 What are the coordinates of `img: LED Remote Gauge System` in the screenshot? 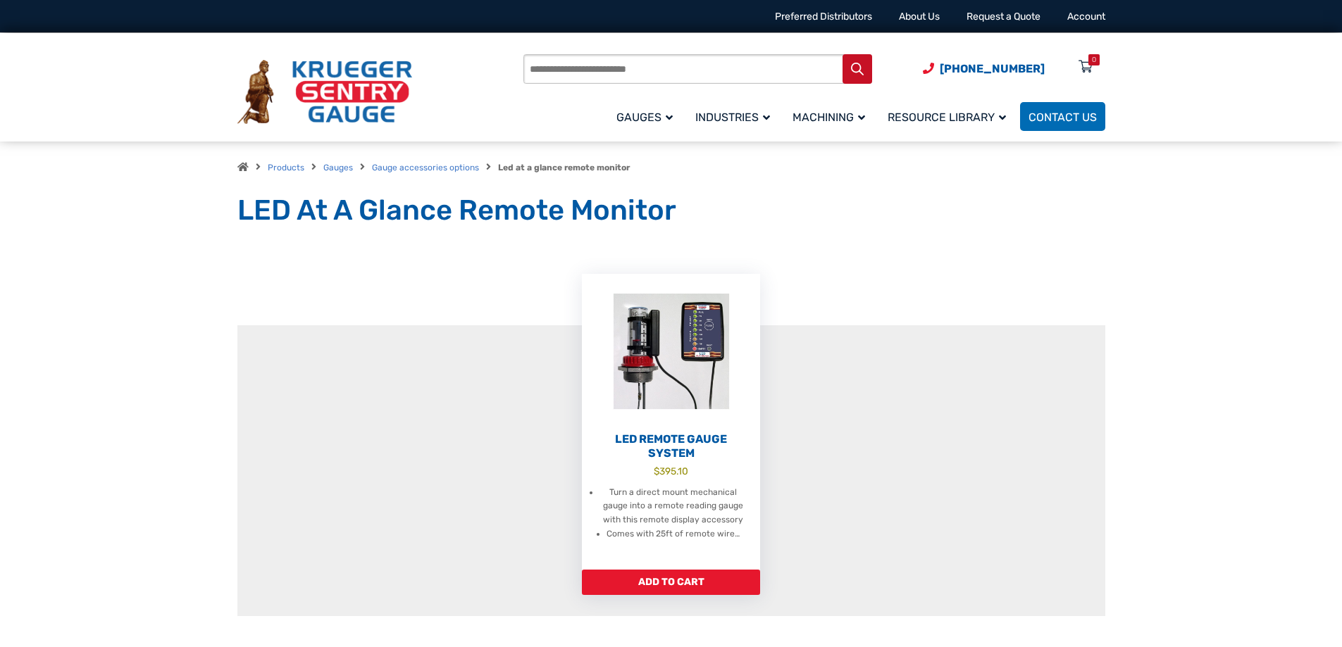 It's located at (671, 352).